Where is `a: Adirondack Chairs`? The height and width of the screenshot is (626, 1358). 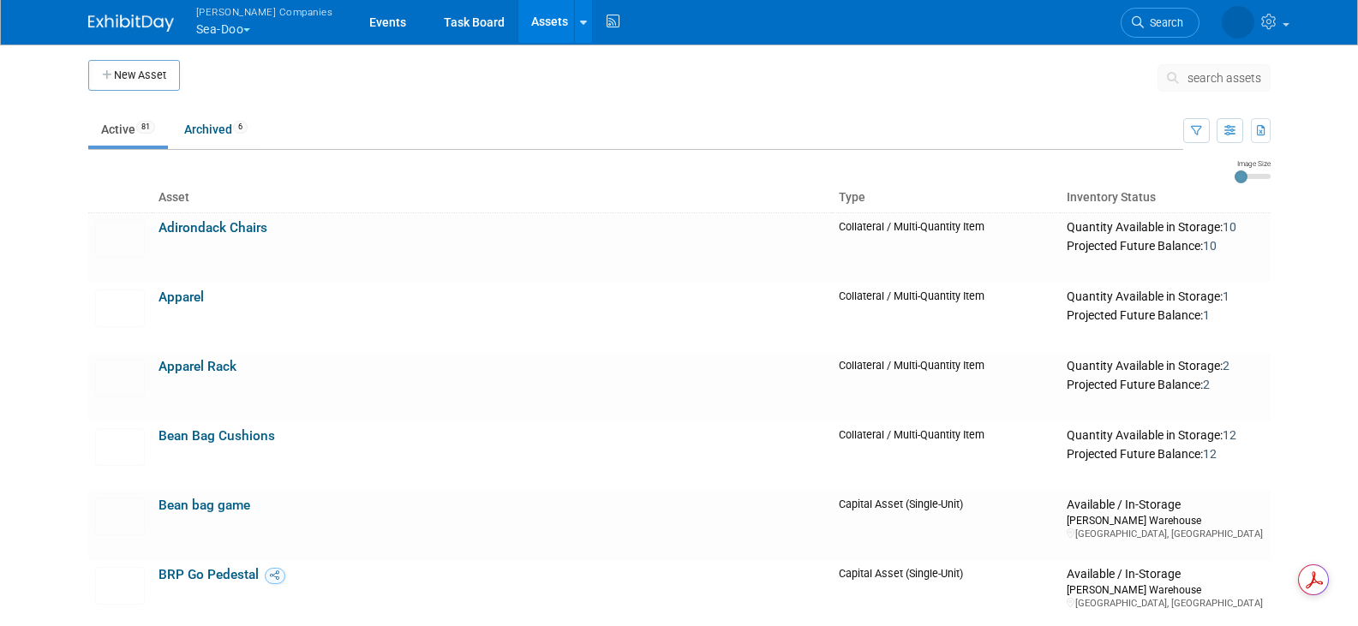
a: Adirondack Chairs is located at coordinates (212, 228).